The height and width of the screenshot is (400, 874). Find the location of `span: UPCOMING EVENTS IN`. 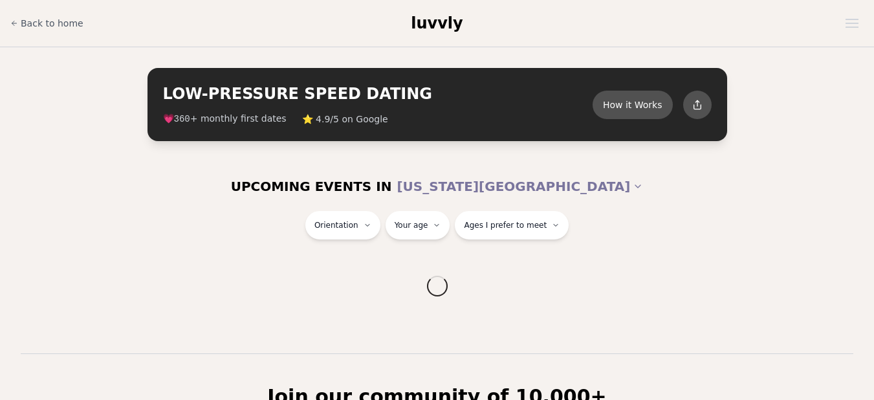

span: UPCOMING EVENTS IN is located at coordinates (311, 186).